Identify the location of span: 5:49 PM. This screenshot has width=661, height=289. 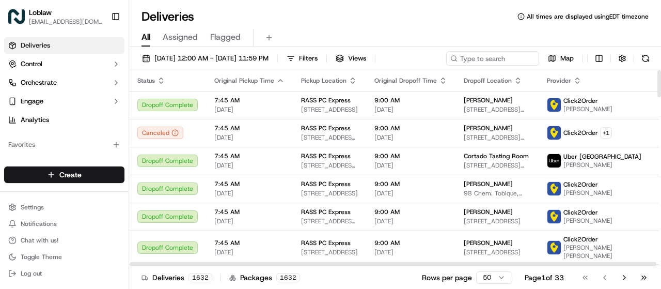
(104, 164).